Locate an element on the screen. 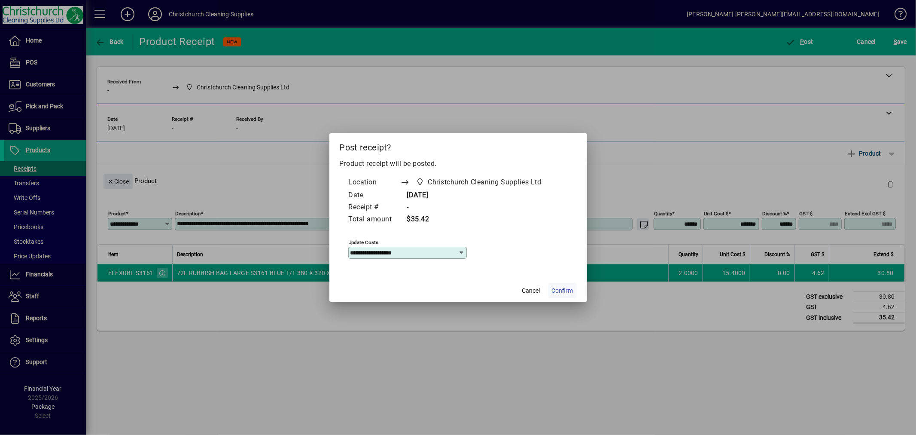  p: Product receipt will be posted. is located at coordinates (458, 164).